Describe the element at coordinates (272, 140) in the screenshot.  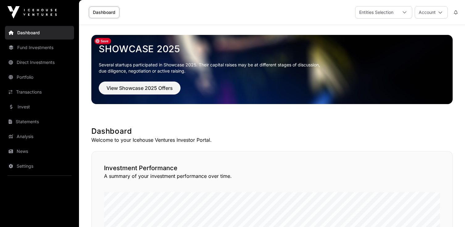
I see `p: Welcome to your Icehouse Ventures Investor Portal.` at that location.